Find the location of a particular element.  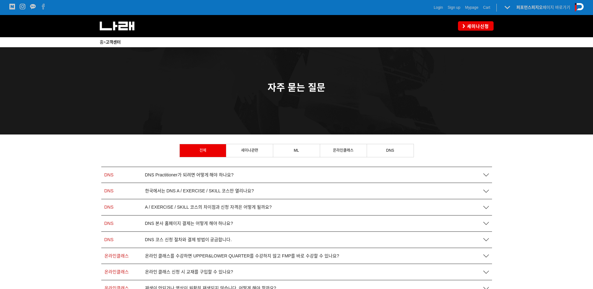

span: ML is located at coordinates (296, 150).